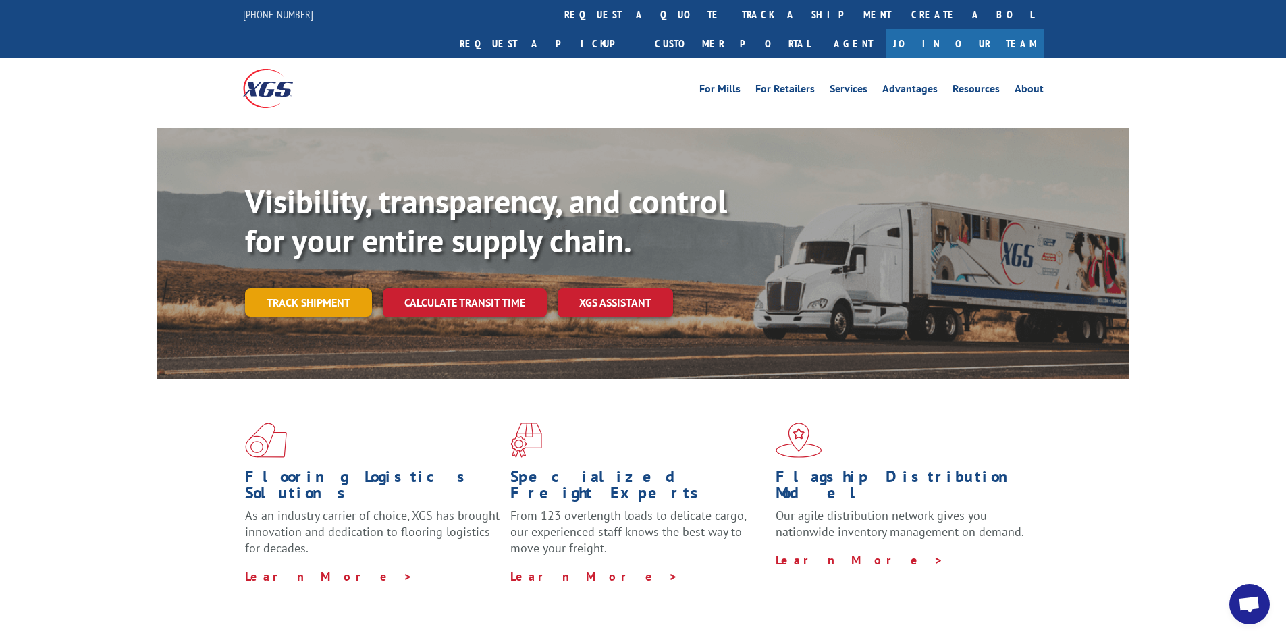 Image resolution: width=1286 pixels, height=638 pixels. I want to click on span: Our agile distribution network gives you nationwide inventory management on demand., so click(900, 523).